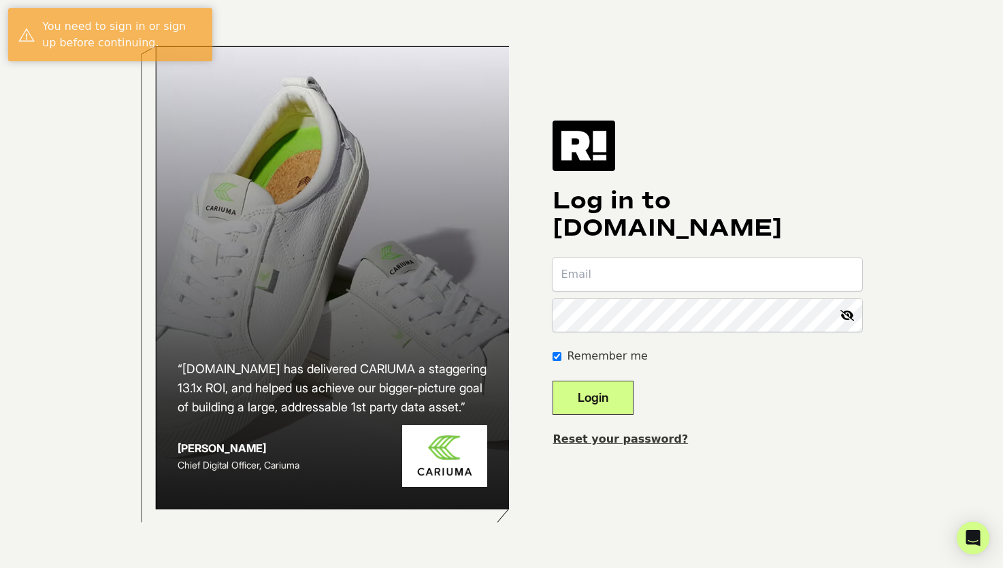 The height and width of the screenshot is (568, 1003). Describe the element at coordinates (593, 398) in the screenshot. I see `button: Login` at that location.